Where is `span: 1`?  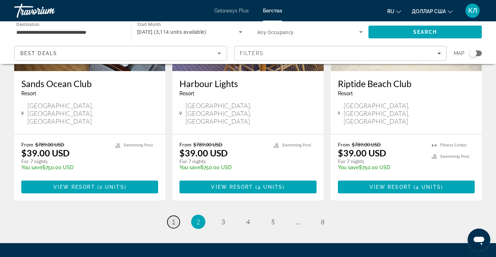
span: 1 is located at coordinates (173, 222).